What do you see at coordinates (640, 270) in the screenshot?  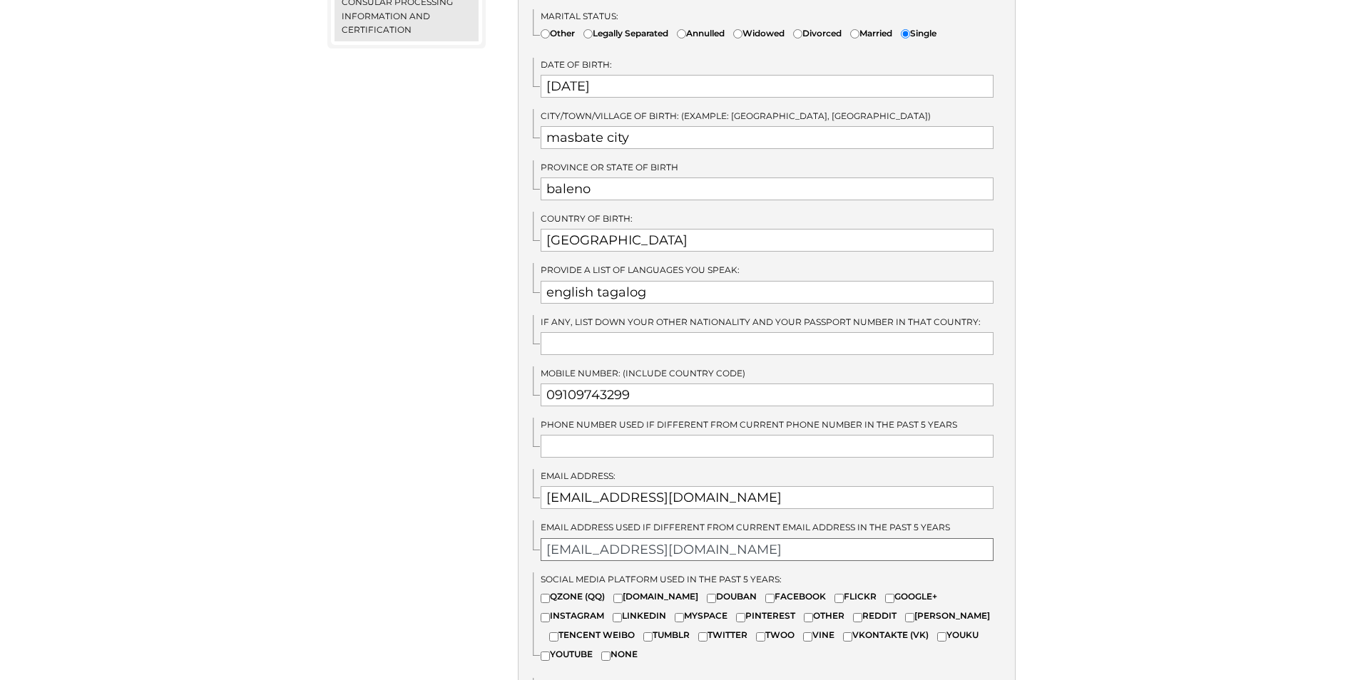 I see `span: Provide a list of languages you speak:` at bounding box center [640, 270].